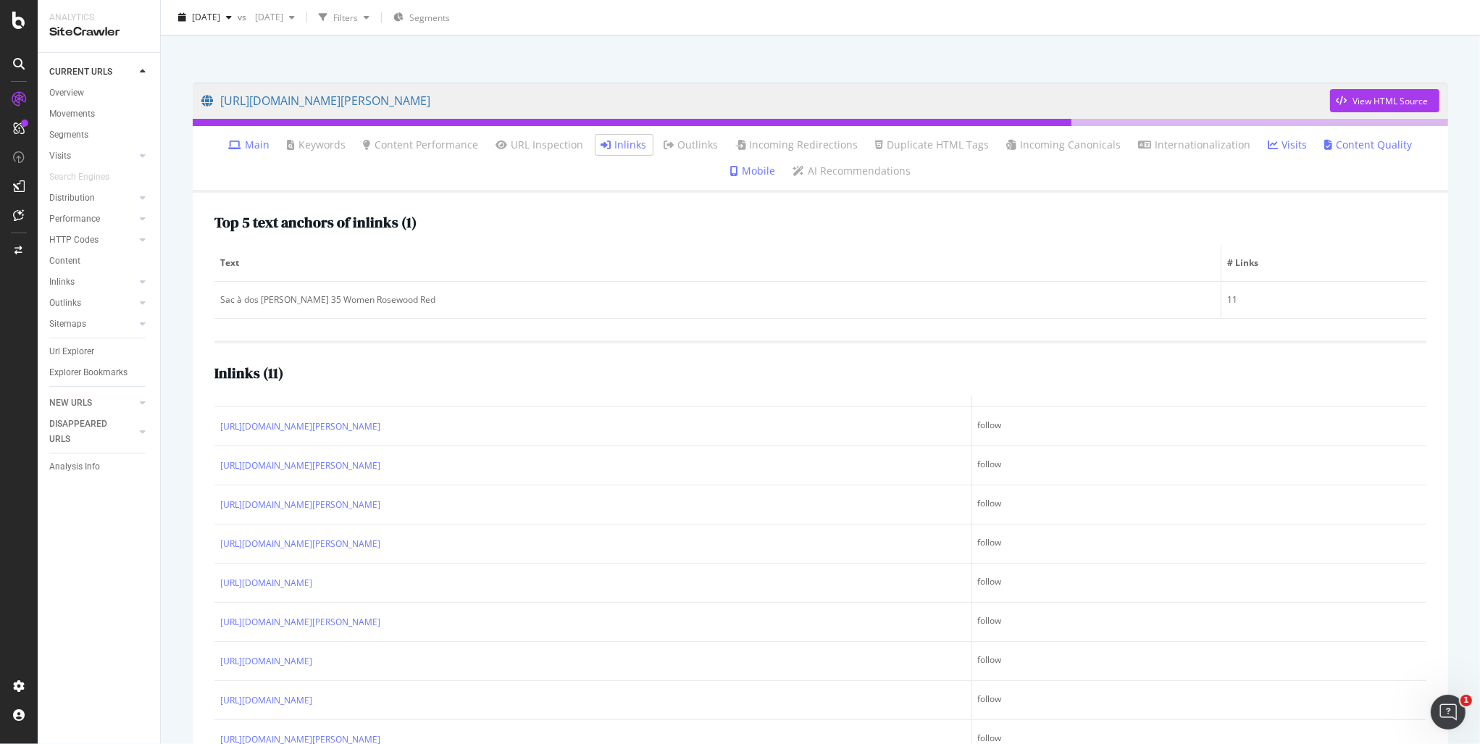  I want to click on span: 2025 Jan. 31st, so click(266, 17).